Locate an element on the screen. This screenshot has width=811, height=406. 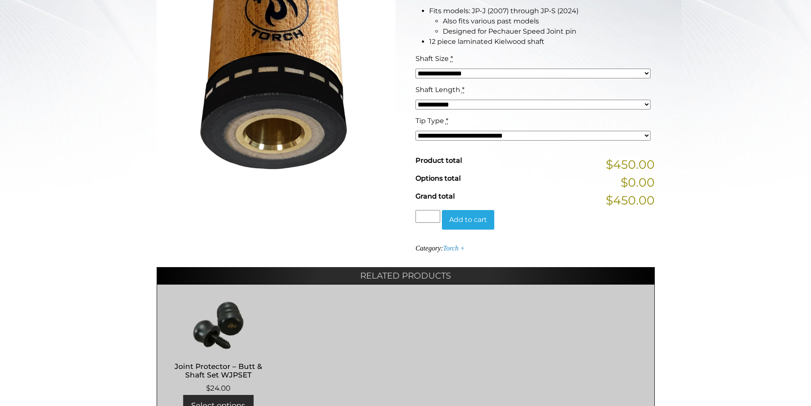
bdi: 24.00 is located at coordinates (218, 388).